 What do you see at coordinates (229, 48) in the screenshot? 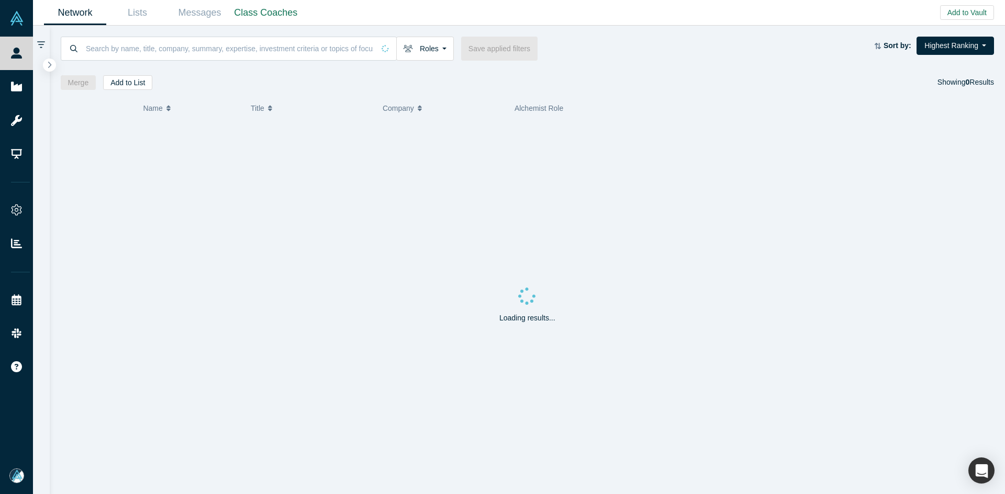
I see `input: Search by name, title, company, summary, expertise, investment criteria or topics of focus` at bounding box center [229, 48].